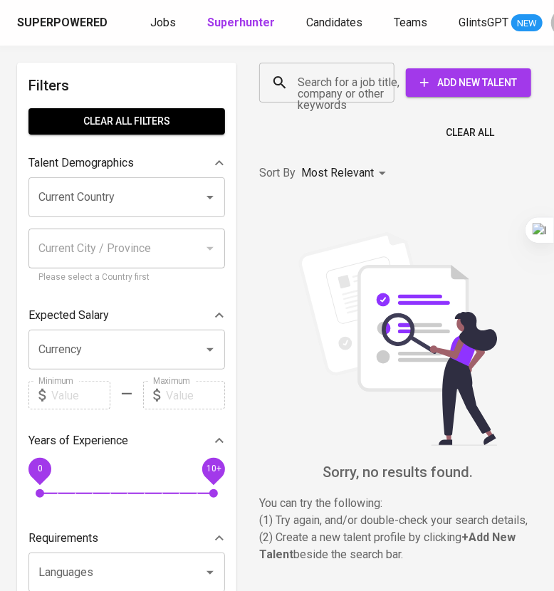 Image resolution: width=554 pixels, height=591 pixels. Describe the element at coordinates (127, 121) in the screenshot. I see `button: Clear All filters` at that location.